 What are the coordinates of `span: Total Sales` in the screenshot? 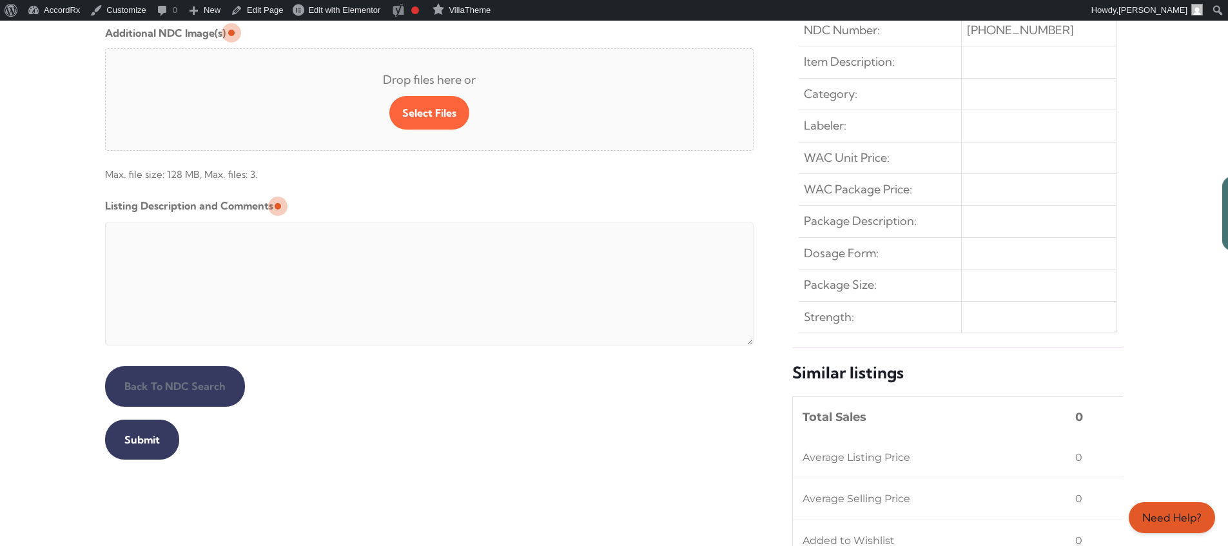 It's located at (834, 417).